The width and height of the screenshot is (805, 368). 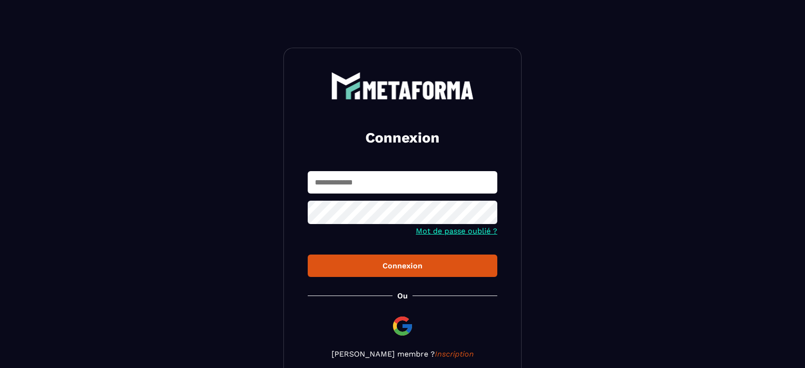 What do you see at coordinates (402, 295) in the screenshot?
I see `p: Ou` at bounding box center [402, 295].